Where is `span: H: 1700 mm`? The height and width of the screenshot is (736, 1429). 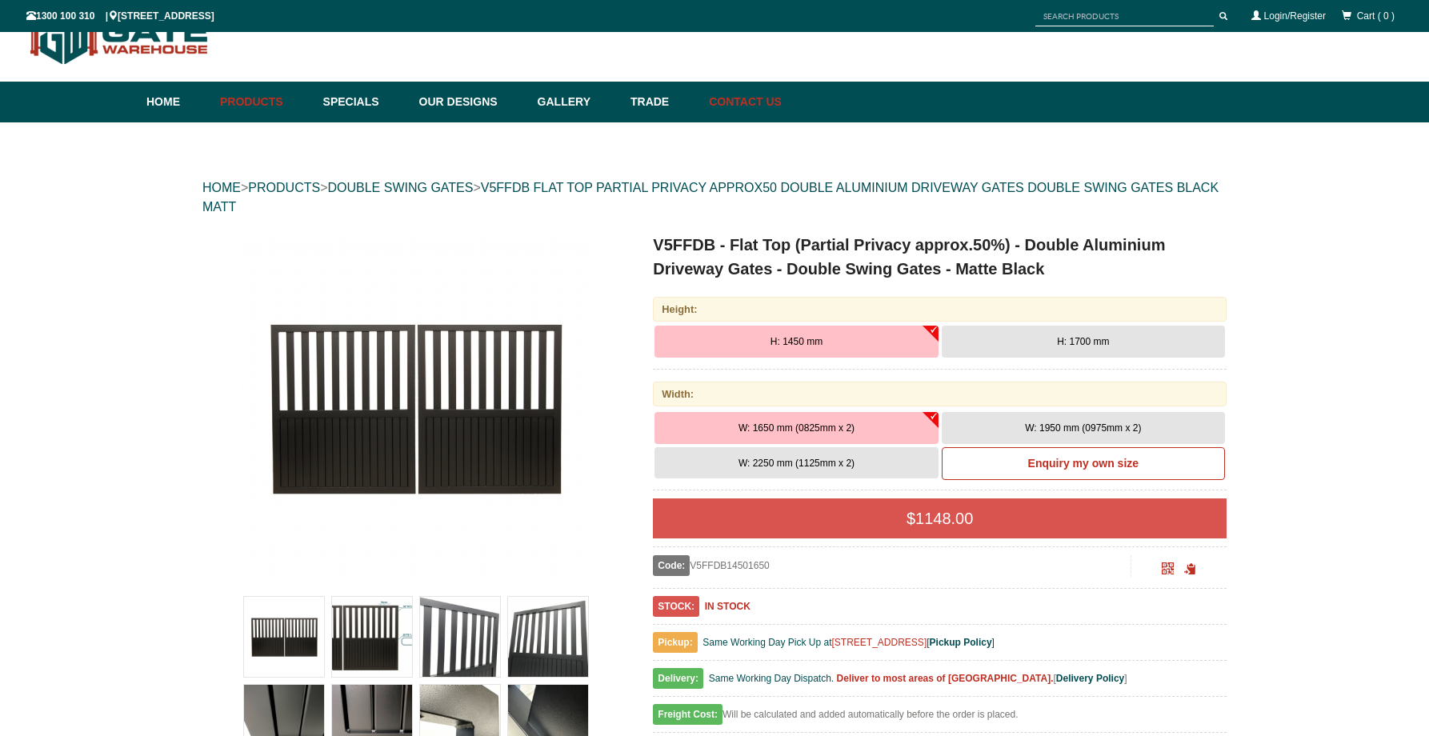 span: H: 1700 mm is located at coordinates (1083, 342).